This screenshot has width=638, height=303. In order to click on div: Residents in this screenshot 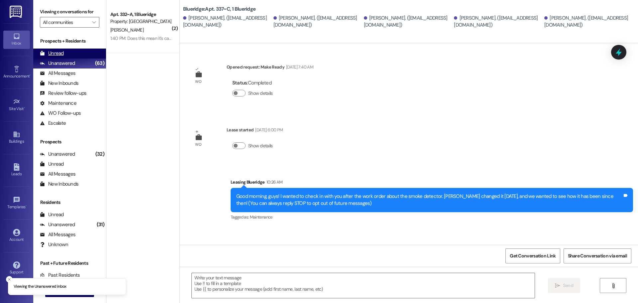, I will do `click(69, 202)`.